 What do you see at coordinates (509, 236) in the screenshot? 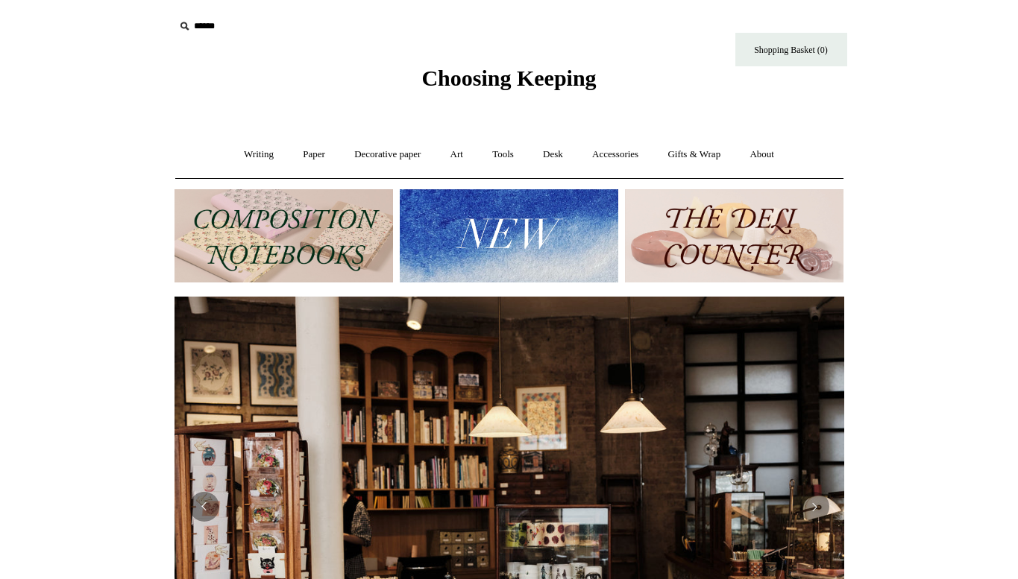
I see `img: New.jpg__PID:f73bdf93-380a-4a35-bcfe-7823039498e1` at bounding box center [509, 236].